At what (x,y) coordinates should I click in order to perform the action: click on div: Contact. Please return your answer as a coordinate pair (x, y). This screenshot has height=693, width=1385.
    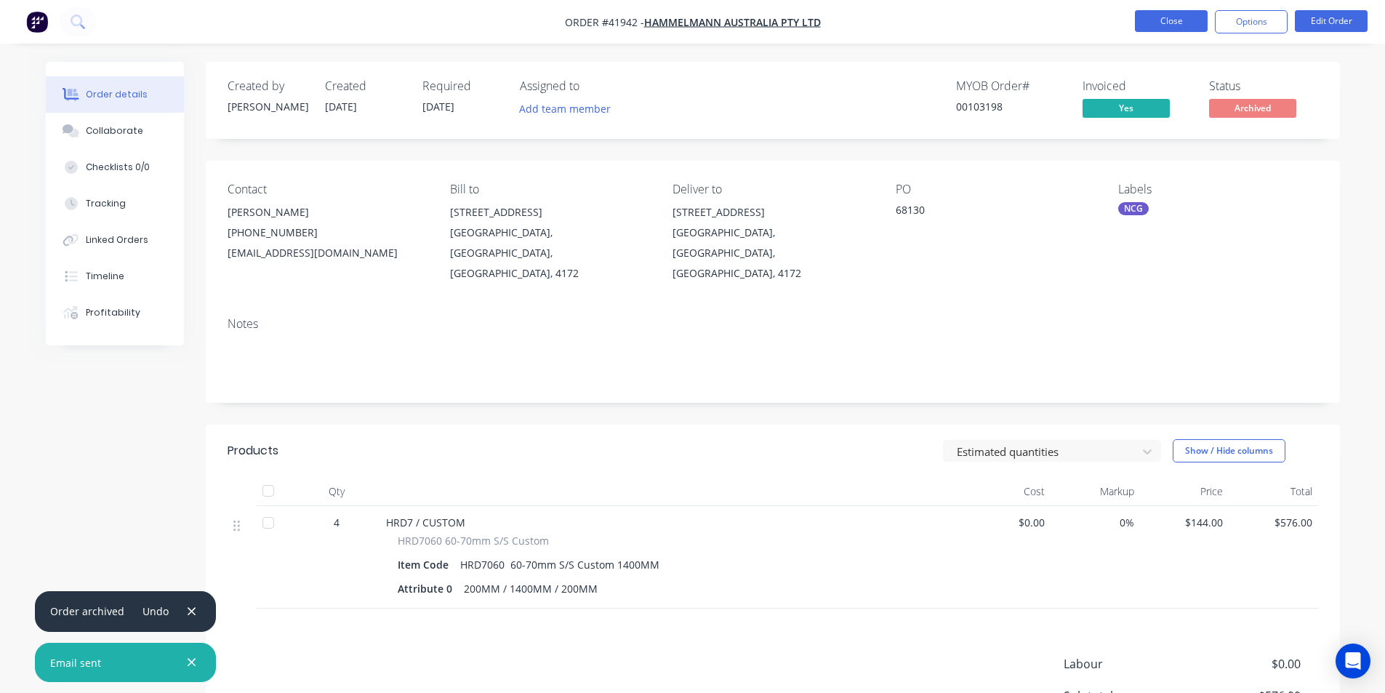
    Looking at the image, I should click on (327, 189).